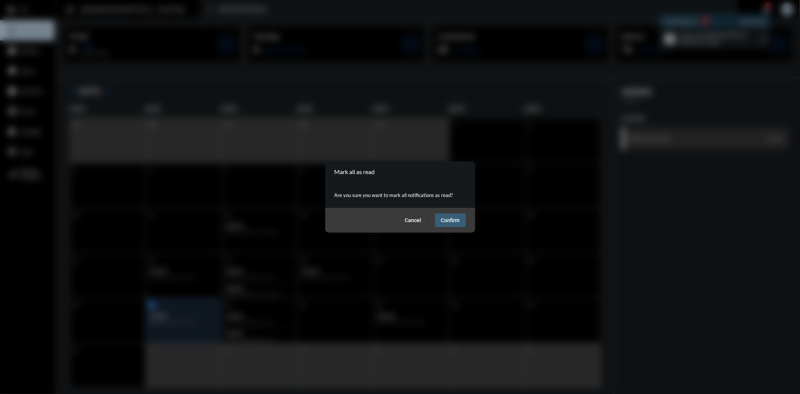  Describe the element at coordinates (355, 171) in the screenshot. I see `h2: Mark all as read` at that location.